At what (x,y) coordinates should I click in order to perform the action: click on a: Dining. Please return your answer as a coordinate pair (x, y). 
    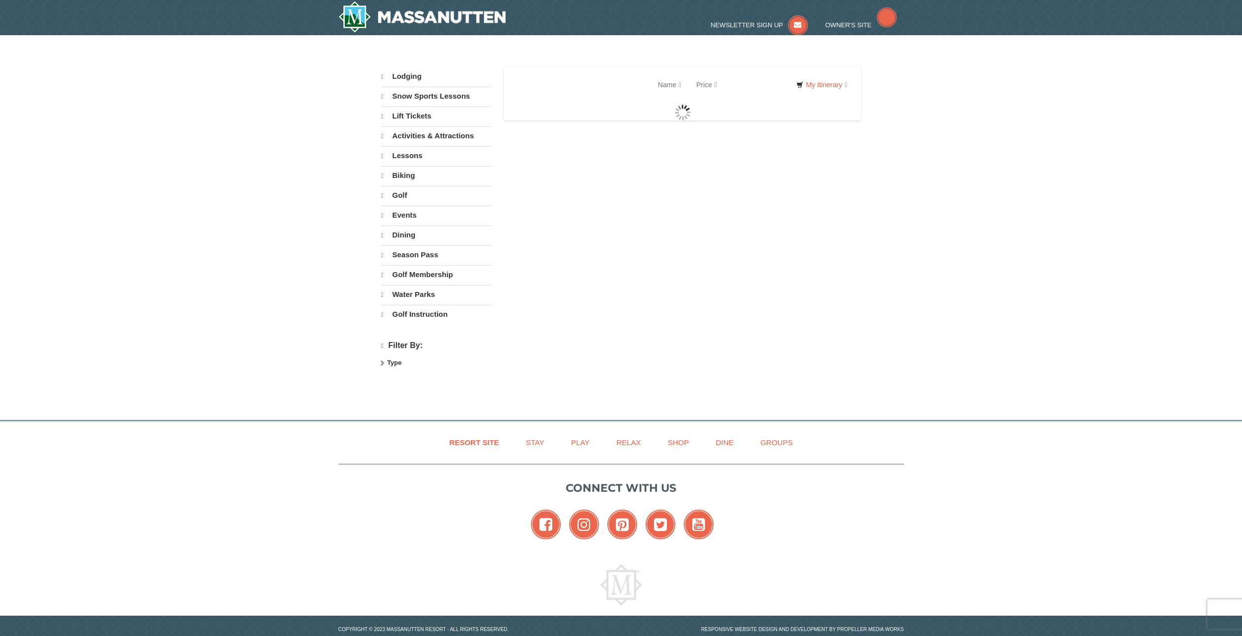
    Looking at the image, I should click on (436, 235).